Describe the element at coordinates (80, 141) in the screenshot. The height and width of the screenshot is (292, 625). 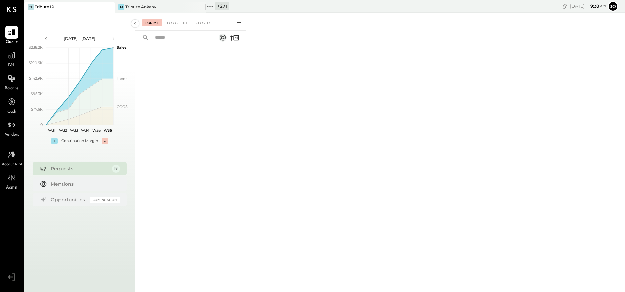
I see `div: Contribution Margin` at that location.